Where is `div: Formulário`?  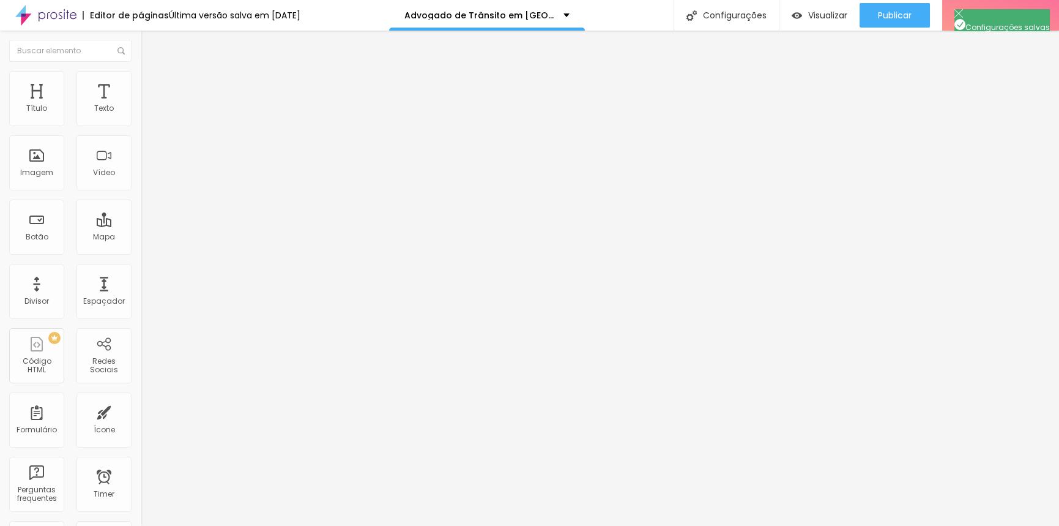
div: Formulário is located at coordinates (37, 429).